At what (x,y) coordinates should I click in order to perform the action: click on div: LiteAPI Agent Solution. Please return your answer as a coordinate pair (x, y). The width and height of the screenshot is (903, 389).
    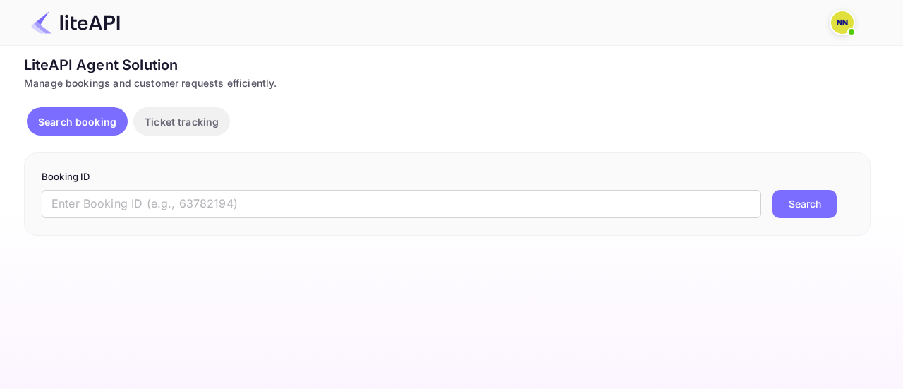
    Looking at the image, I should click on (447, 65).